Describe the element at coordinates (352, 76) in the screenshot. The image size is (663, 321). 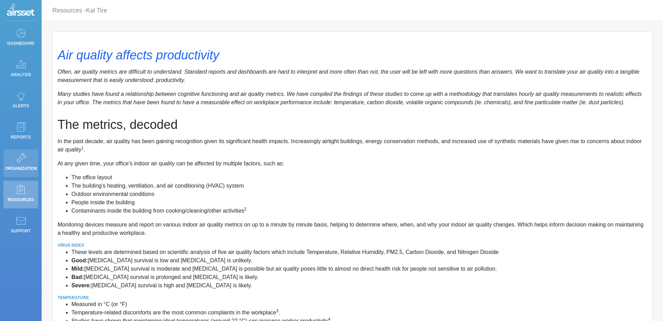
I see `p: Often, air quality metrics are difficult to understand. Standard reports and dashboards are hard ...` at that location.